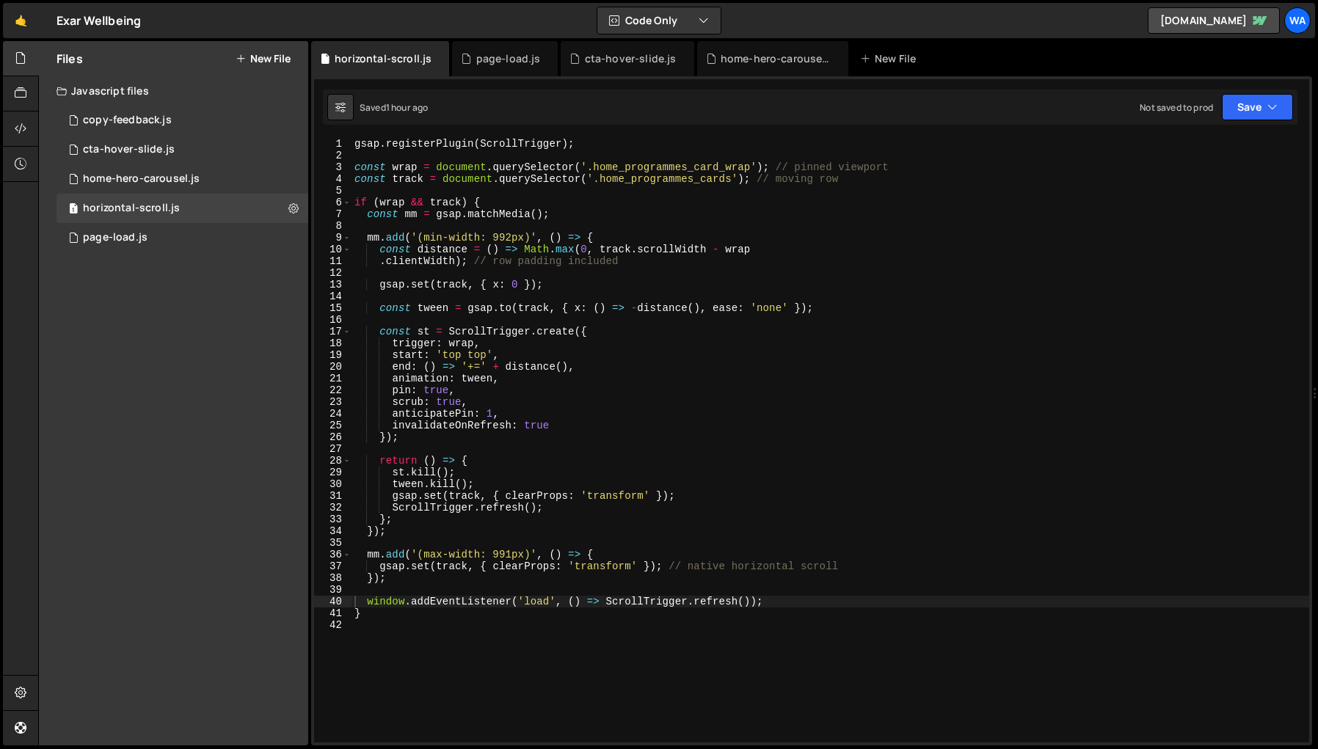  What do you see at coordinates (1297, 21) in the screenshot?
I see `div: wa` at bounding box center [1297, 21].